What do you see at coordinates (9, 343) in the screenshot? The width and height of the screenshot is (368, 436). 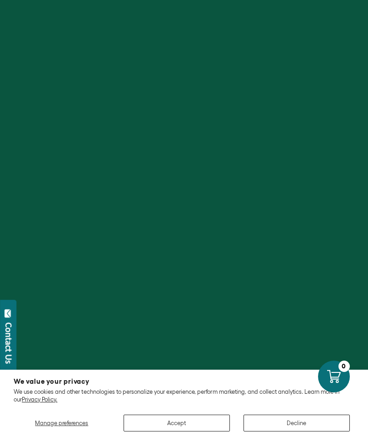 I see `div: Contact Us` at bounding box center [9, 343].